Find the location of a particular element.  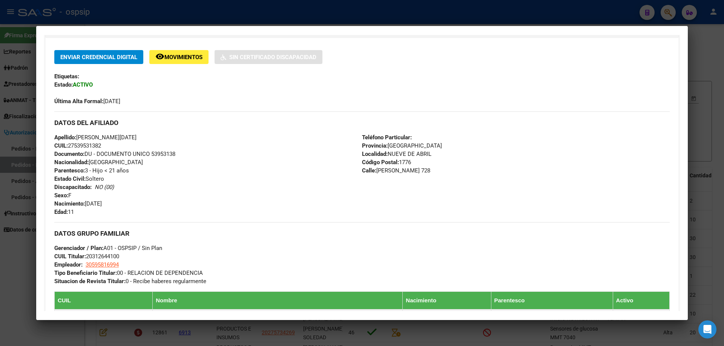

th: CUIL is located at coordinates (104, 301).